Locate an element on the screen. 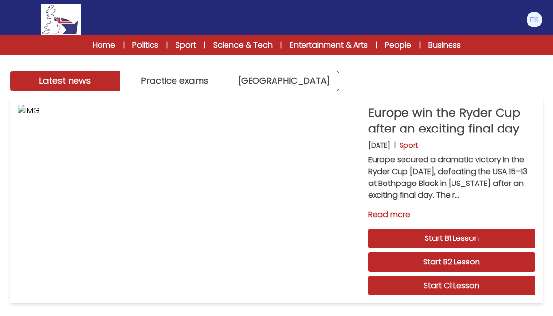 Image resolution: width=553 pixels, height=316 pixels. button: Latest news is located at coordinates (65, 81).